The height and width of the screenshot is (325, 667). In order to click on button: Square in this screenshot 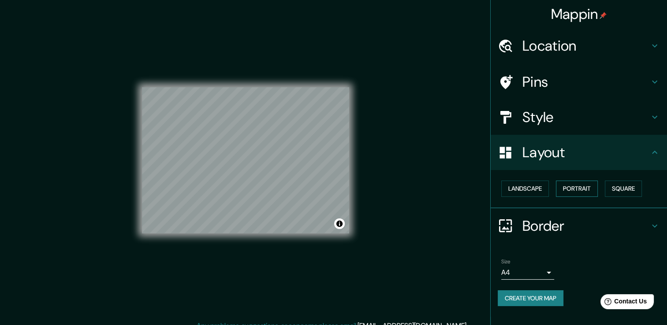, I will do `click(624, 189)`.